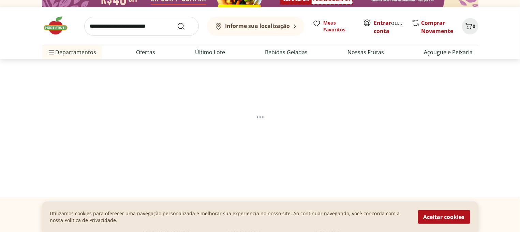  I want to click on button: Carrinho, so click(470, 26).